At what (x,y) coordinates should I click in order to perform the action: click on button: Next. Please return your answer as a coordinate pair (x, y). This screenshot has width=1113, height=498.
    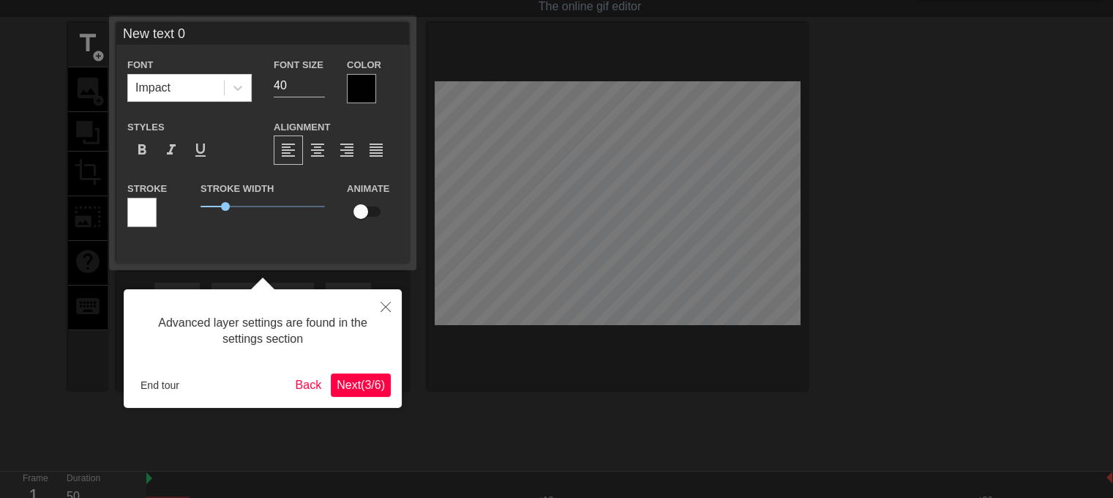
    Looking at the image, I should click on (361, 385).